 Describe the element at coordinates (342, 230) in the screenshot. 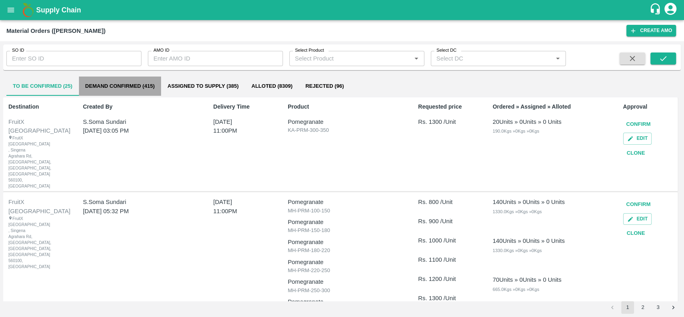

I see `p: MH-PRM-150-180` at that location.